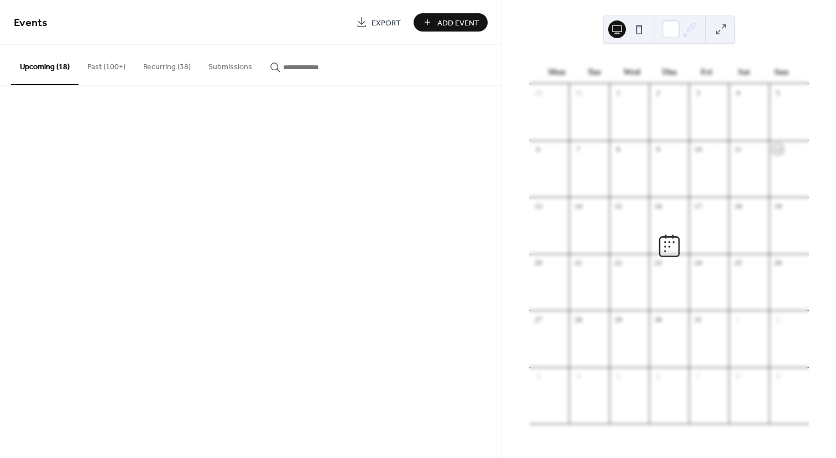  I want to click on div: 22, so click(619, 263).